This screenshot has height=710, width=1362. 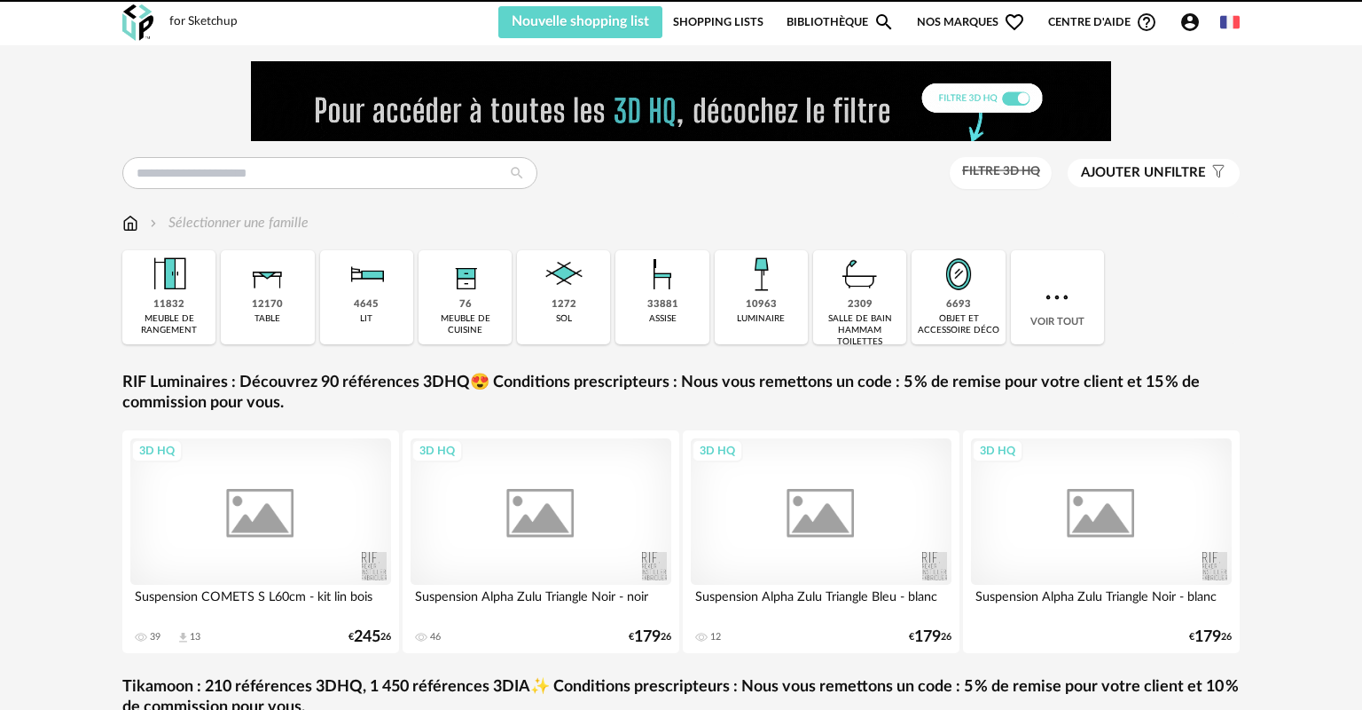 I want to click on div: 2309, so click(x=860, y=304).